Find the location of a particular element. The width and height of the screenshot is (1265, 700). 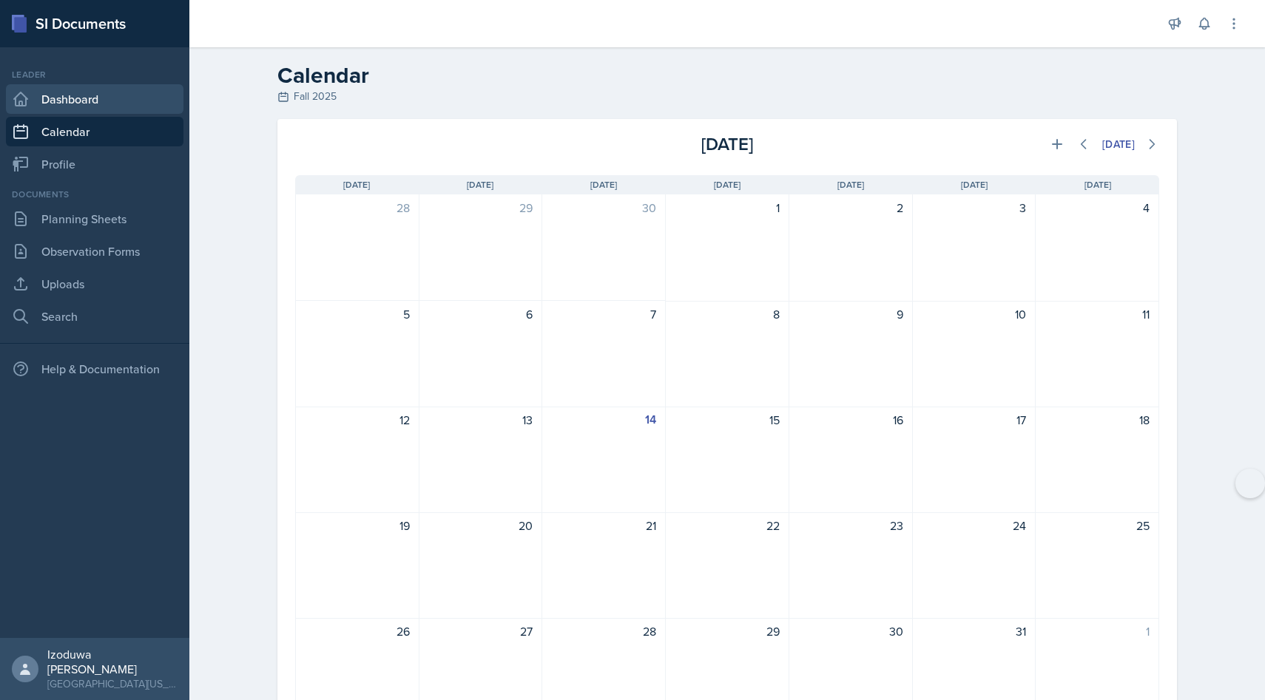

div: 24 is located at coordinates (974, 526).